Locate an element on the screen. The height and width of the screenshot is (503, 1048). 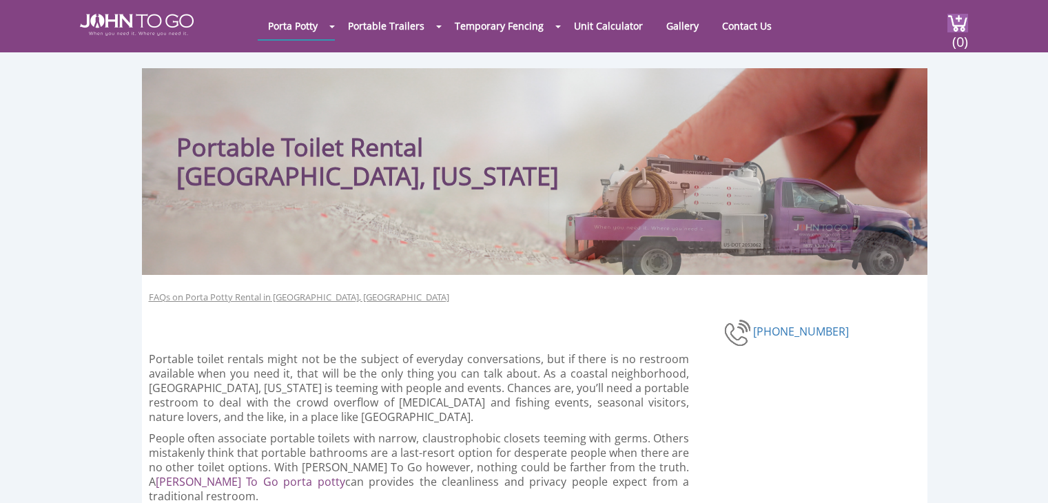
img: phone-number is located at coordinates (739, 333).